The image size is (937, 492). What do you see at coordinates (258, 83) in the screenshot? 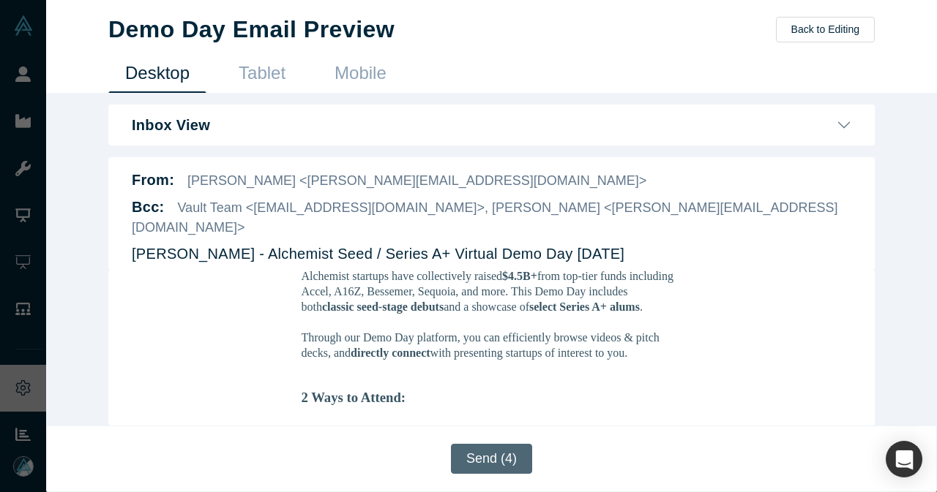
I see `strong: directly connect` at bounding box center [258, 83].